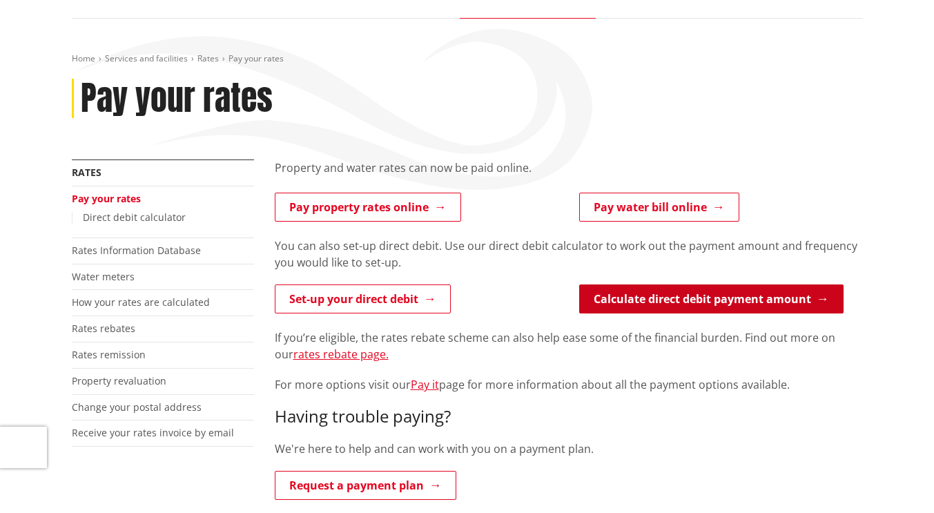 The image size is (934, 513). What do you see at coordinates (141, 302) in the screenshot?
I see `a: How your rates are calculated` at bounding box center [141, 302].